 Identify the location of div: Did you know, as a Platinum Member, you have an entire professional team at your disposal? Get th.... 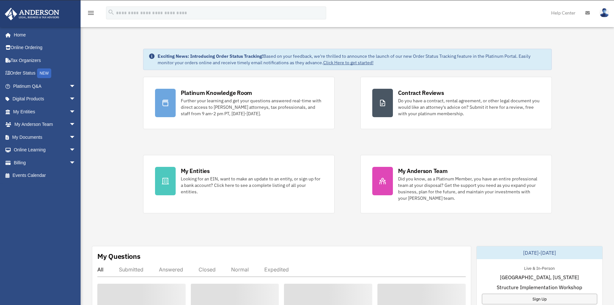
(469, 188).